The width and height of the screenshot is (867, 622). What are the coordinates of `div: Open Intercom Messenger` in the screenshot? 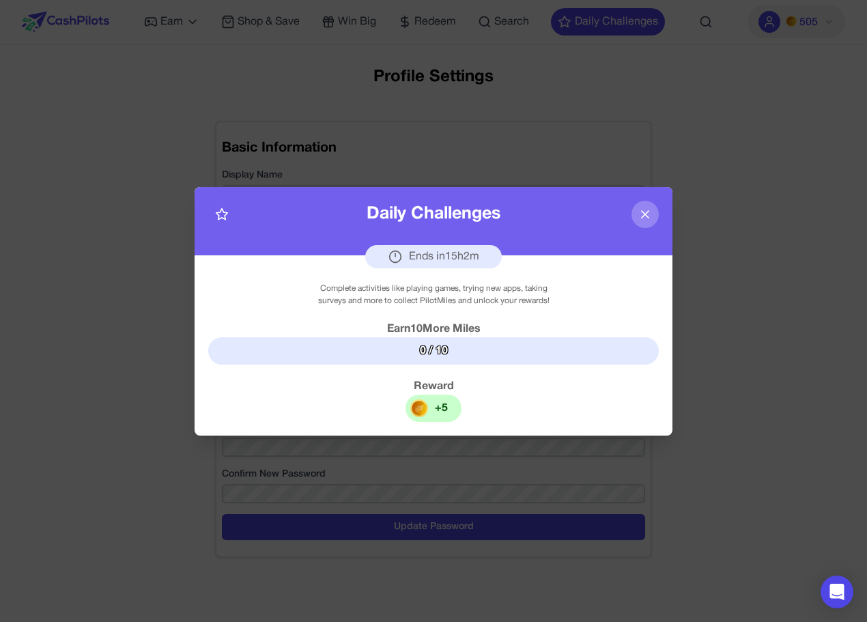 It's located at (837, 592).